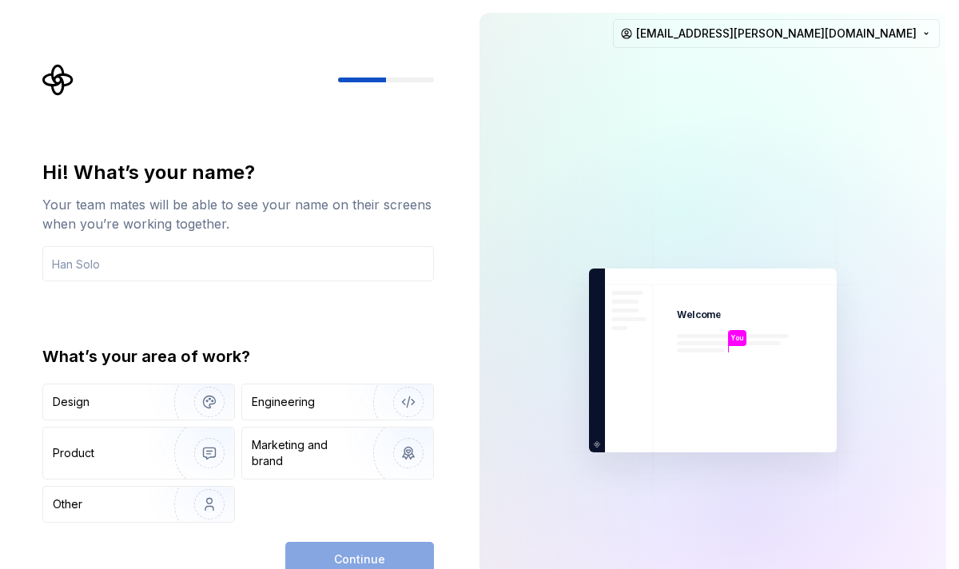 The height and width of the screenshot is (569, 959). What do you see at coordinates (67, 504) in the screenshot?
I see `div: Other` at bounding box center [67, 504].